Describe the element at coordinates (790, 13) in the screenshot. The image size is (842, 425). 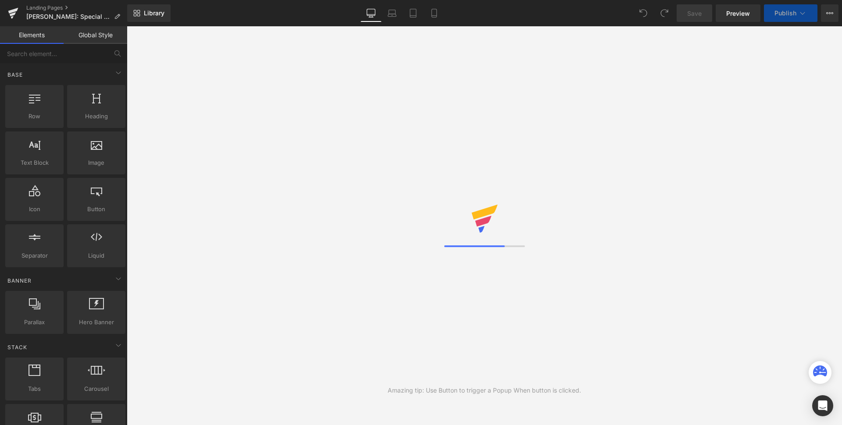
I see `button: Publish` at that location.